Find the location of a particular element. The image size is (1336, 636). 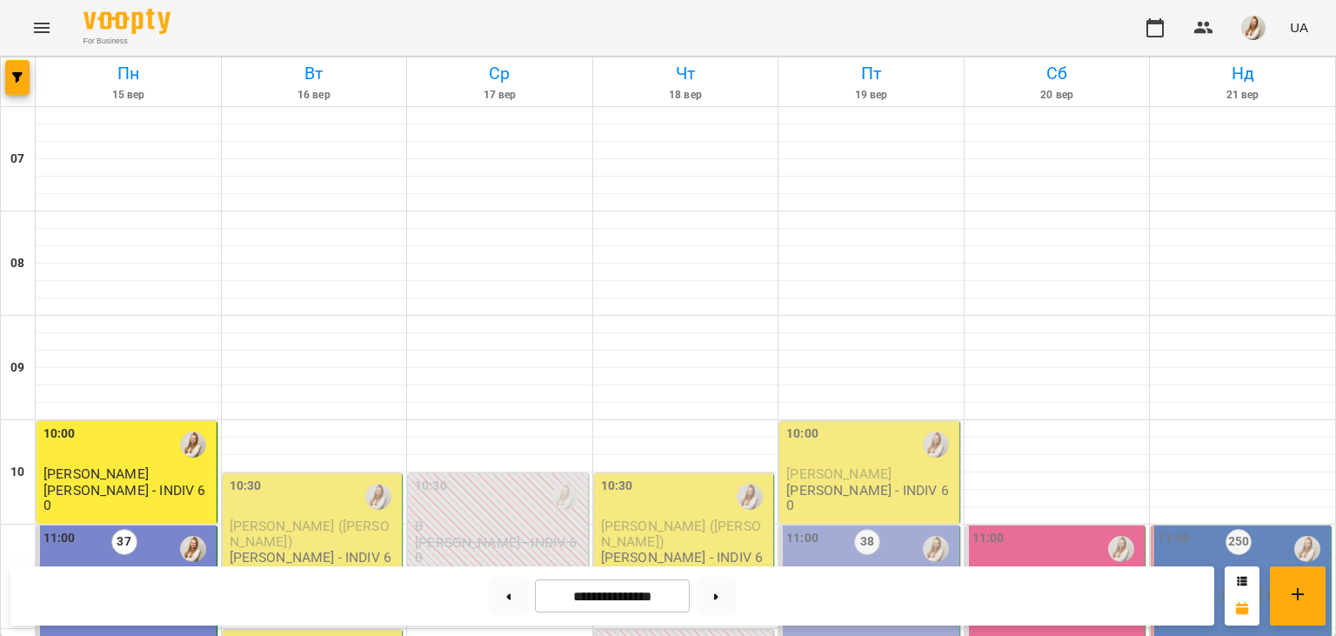

h6: Пн is located at coordinates (128, 73).